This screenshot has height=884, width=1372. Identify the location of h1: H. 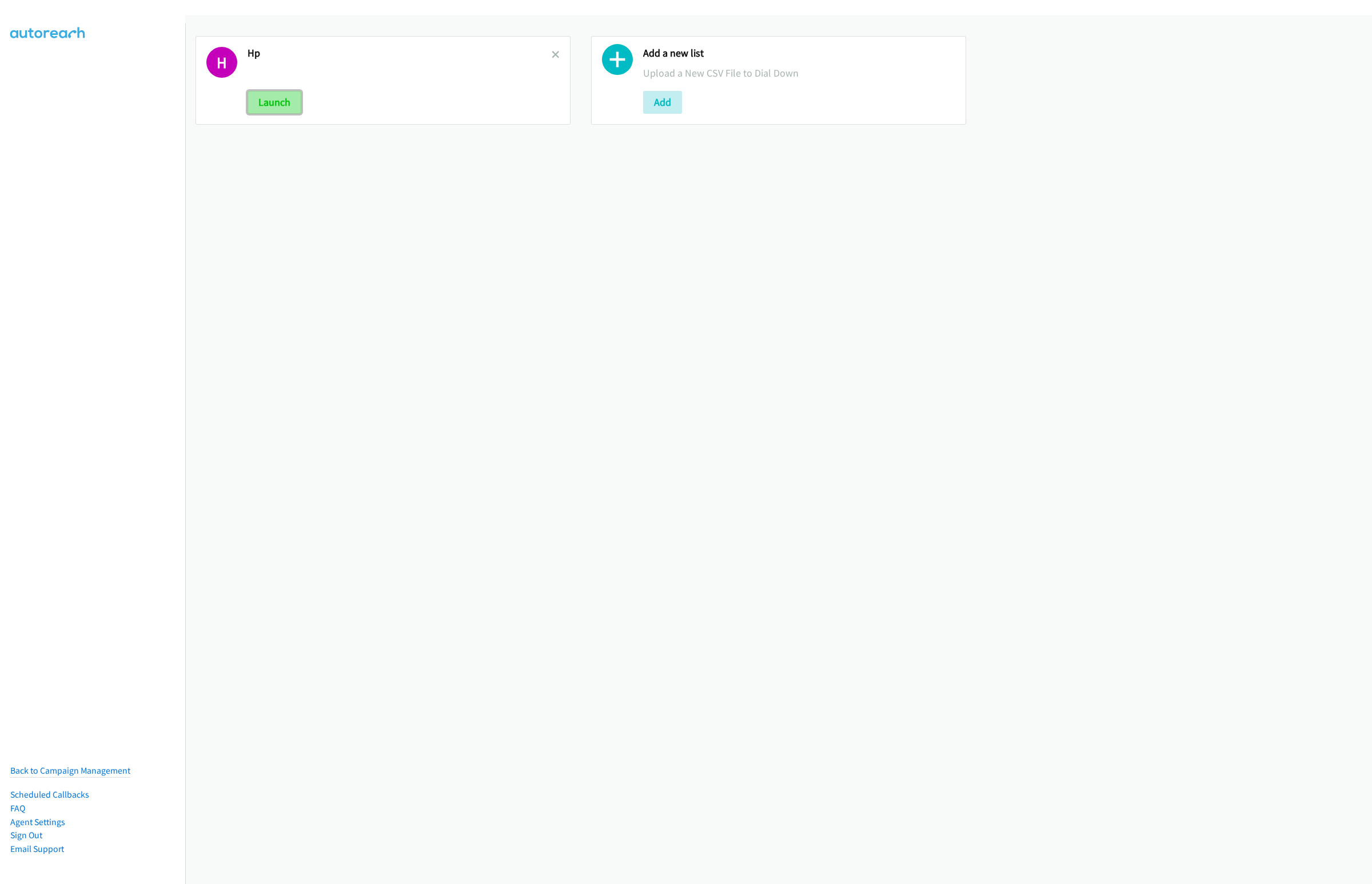
(222, 62).